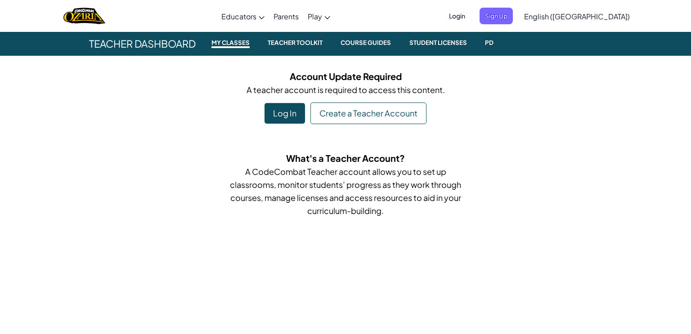 This screenshot has width=691, height=334. What do you see at coordinates (346, 191) in the screenshot?
I see `p: A CodeCombat Teacher account allows you to set up classrooms, monitor students’ progress as they ...` at bounding box center [346, 191].